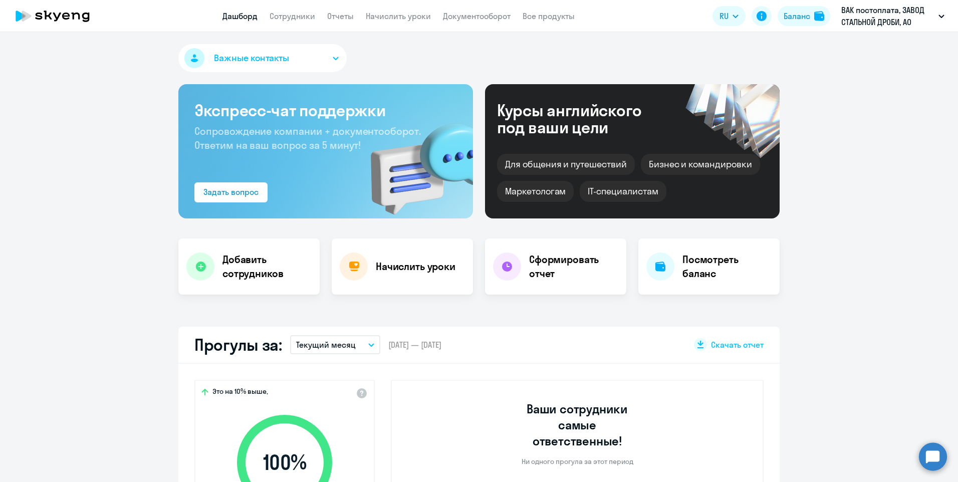 Image resolution: width=958 pixels, height=482 pixels. I want to click on p: Ни одного прогула за этот период, so click(577, 461).